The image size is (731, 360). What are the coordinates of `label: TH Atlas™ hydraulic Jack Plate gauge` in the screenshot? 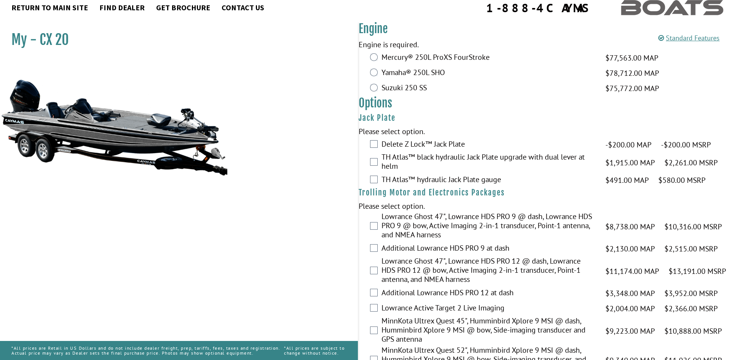 It's located at (488, 180).